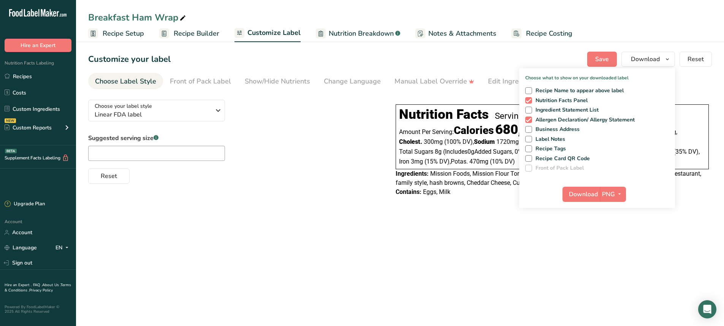  What do you see at coordinates (408, 192) in the screenshot?
I see `span: Contains:` at bounding box center [408, 192].